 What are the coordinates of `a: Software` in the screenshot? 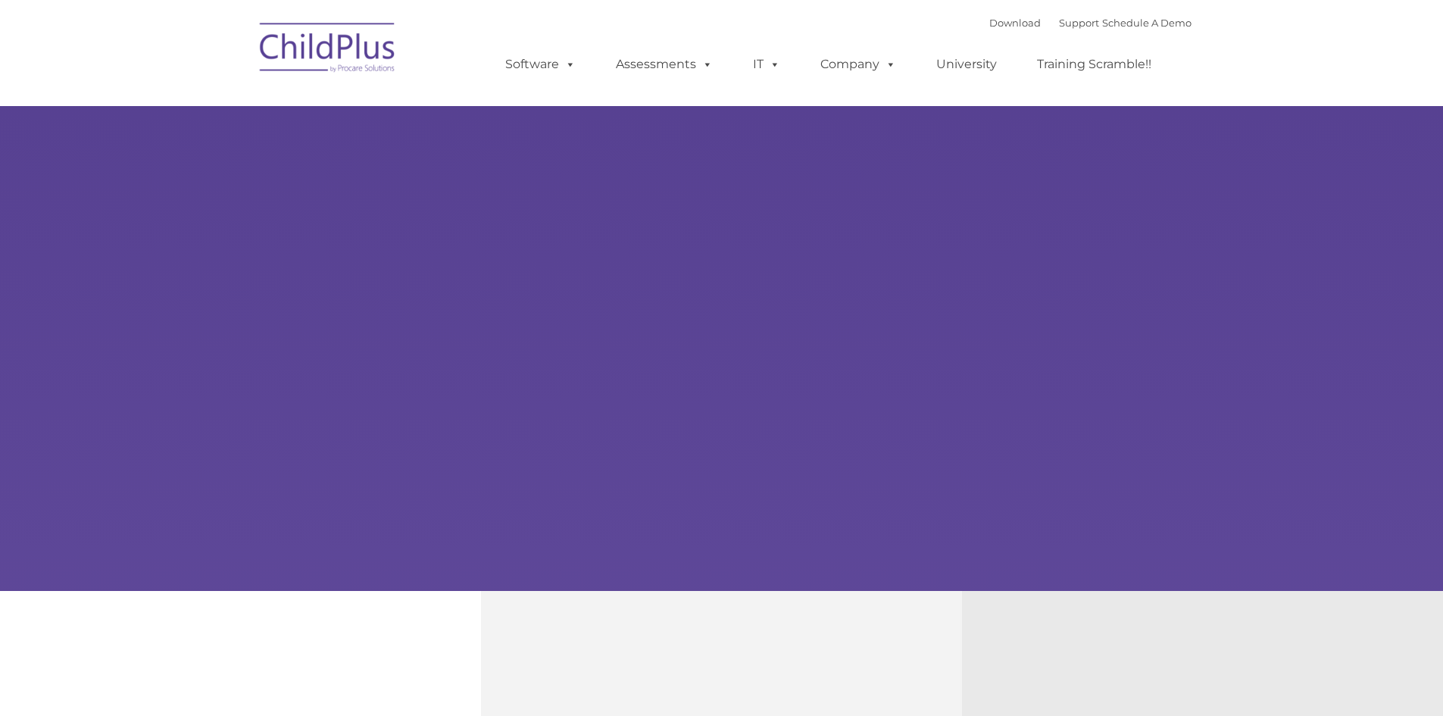 It's located at (540, 64).